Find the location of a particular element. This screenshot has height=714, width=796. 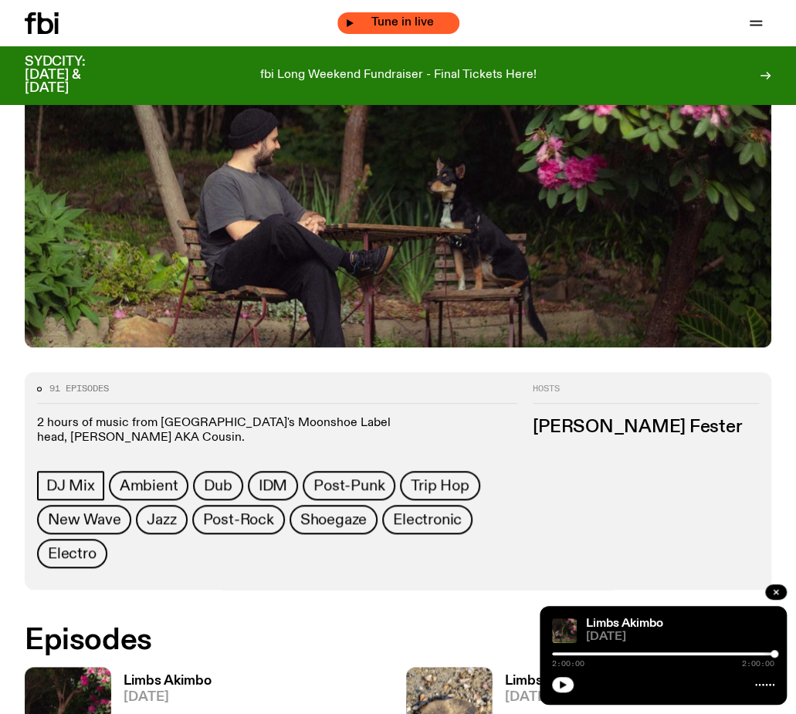

button: On AirUp For ItTune in live is located at coordinates (399, 23).